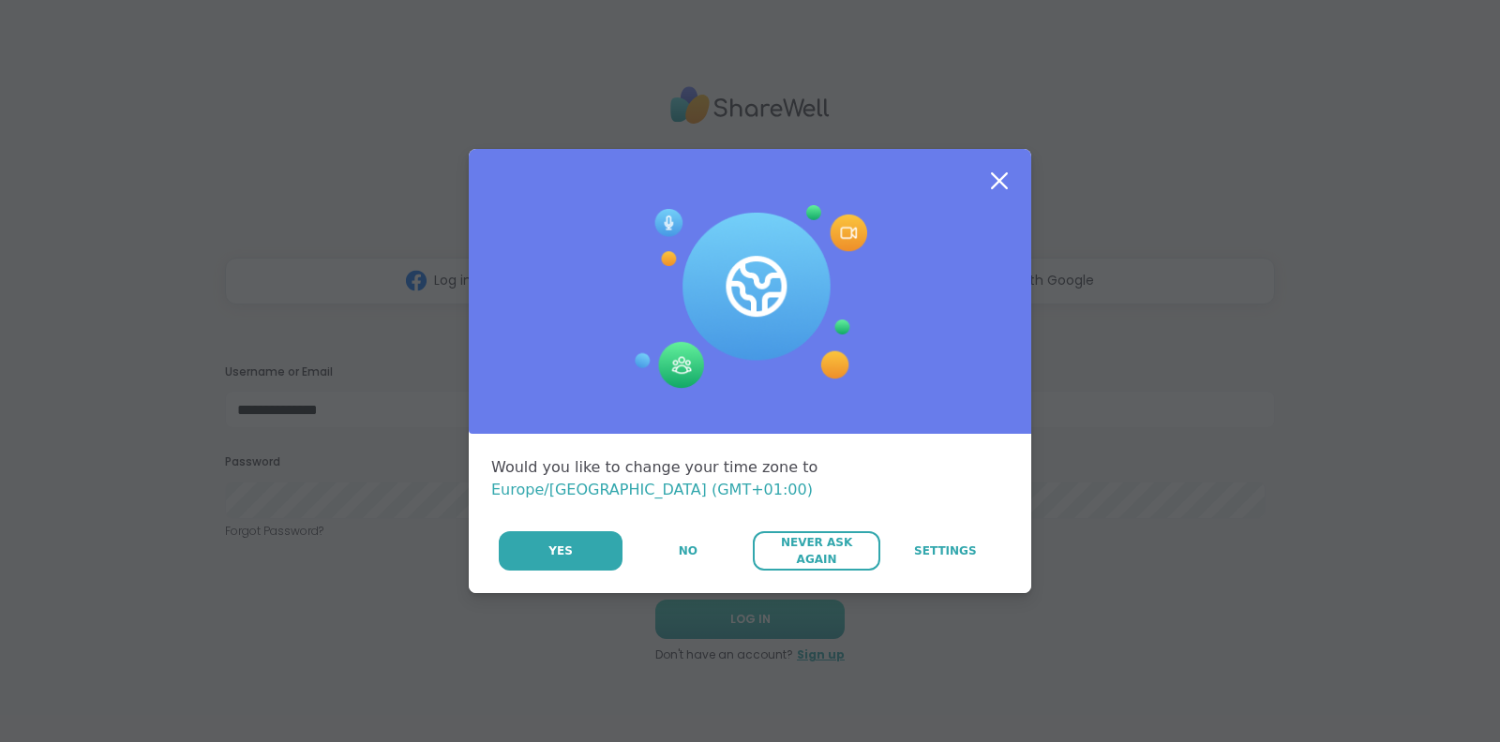  Describe the element at coordinates (688, 551) in the screenshot. I see `span: No` at that location.